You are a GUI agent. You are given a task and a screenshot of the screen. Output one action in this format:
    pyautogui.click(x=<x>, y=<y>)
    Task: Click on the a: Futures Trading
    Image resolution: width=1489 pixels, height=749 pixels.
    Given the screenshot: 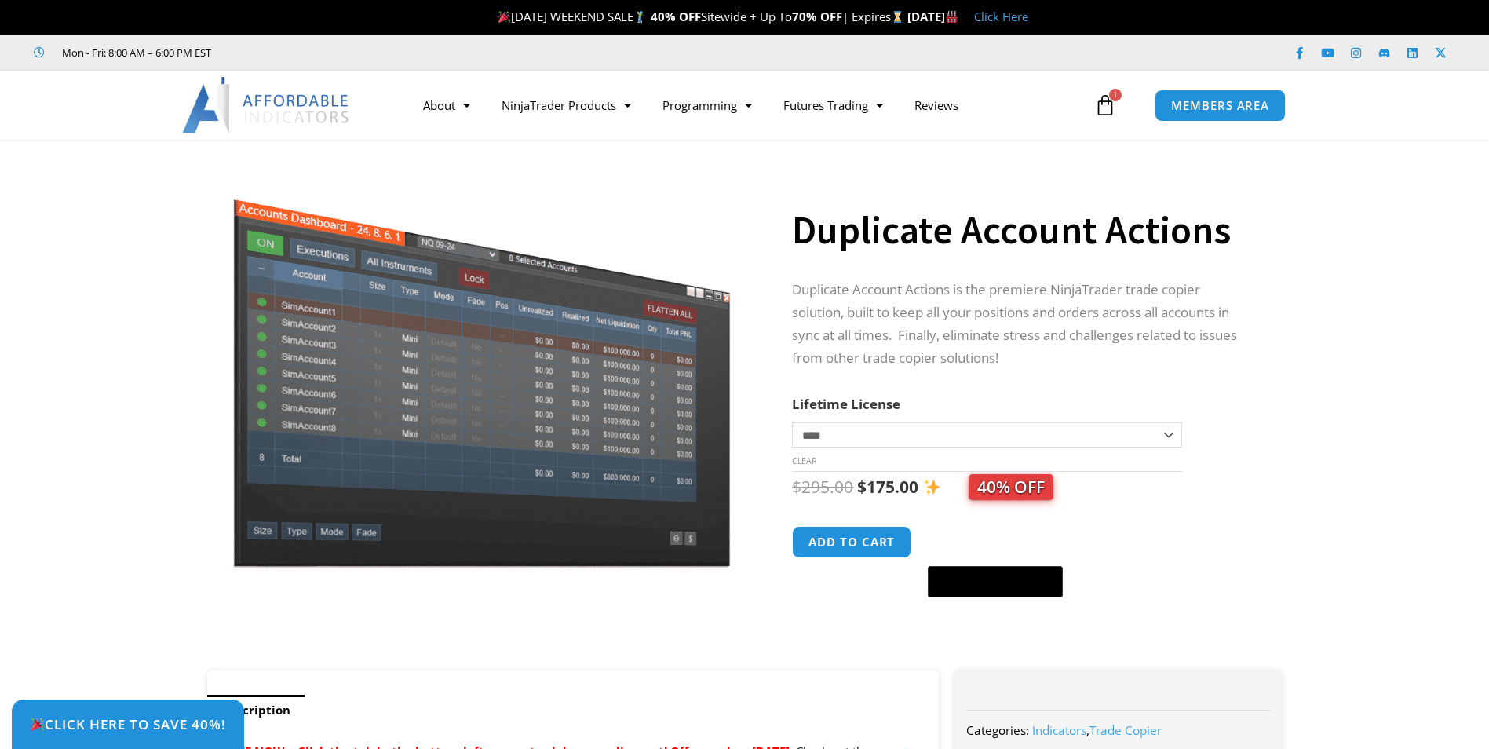 What is the action you would take?
    pyautogui.click(x=833, y=105)
    